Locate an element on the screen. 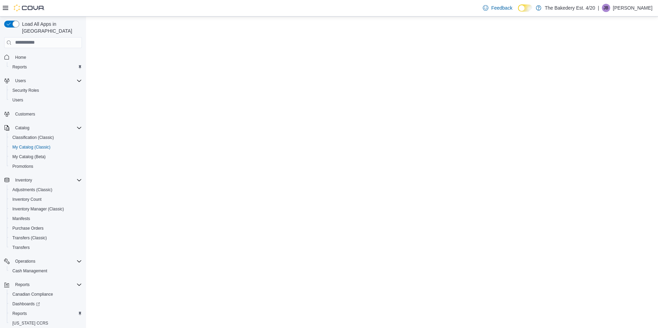 Image resolution: width=658 pixels, height=328 pixels. a: Inventory Count is located at coordinates (27, 200).